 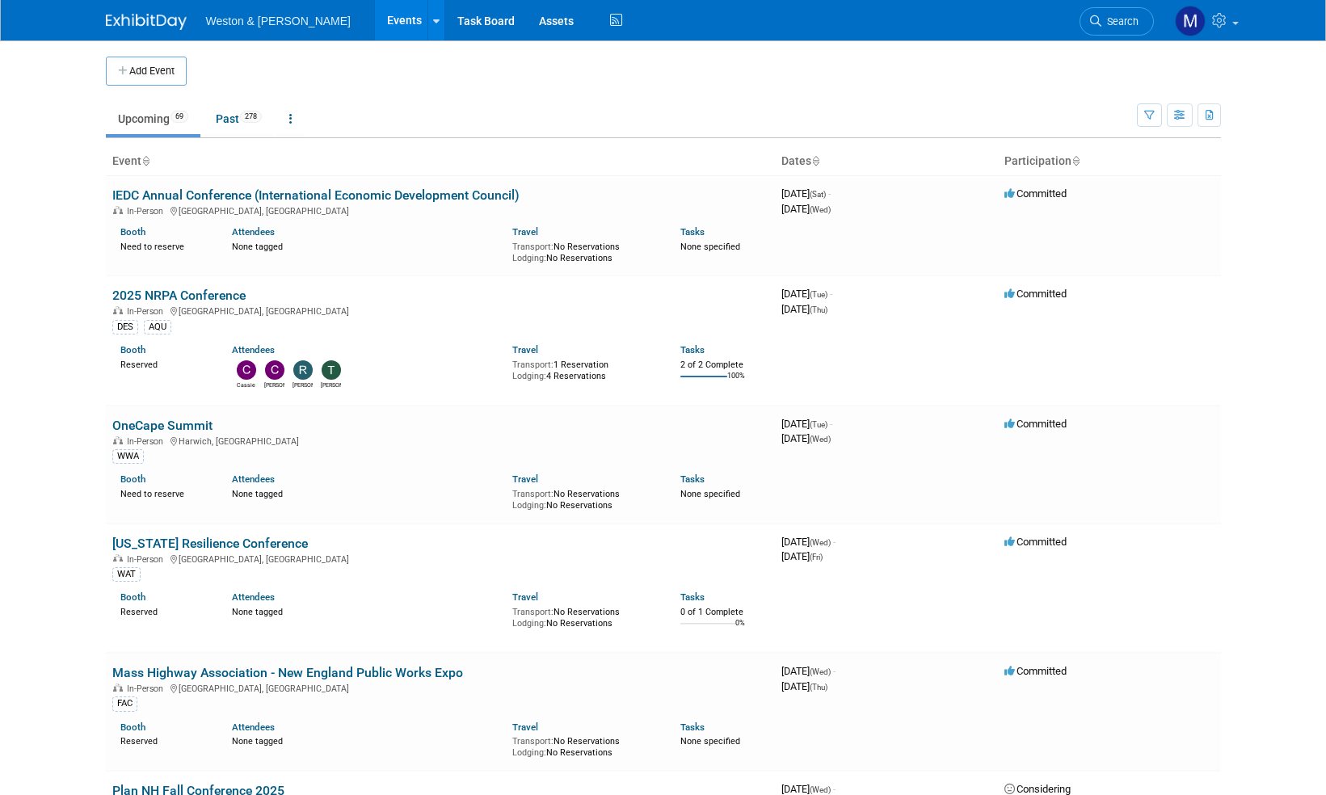 I want to click on div: 2 of 2 Complete, so click(x=724, y=365).